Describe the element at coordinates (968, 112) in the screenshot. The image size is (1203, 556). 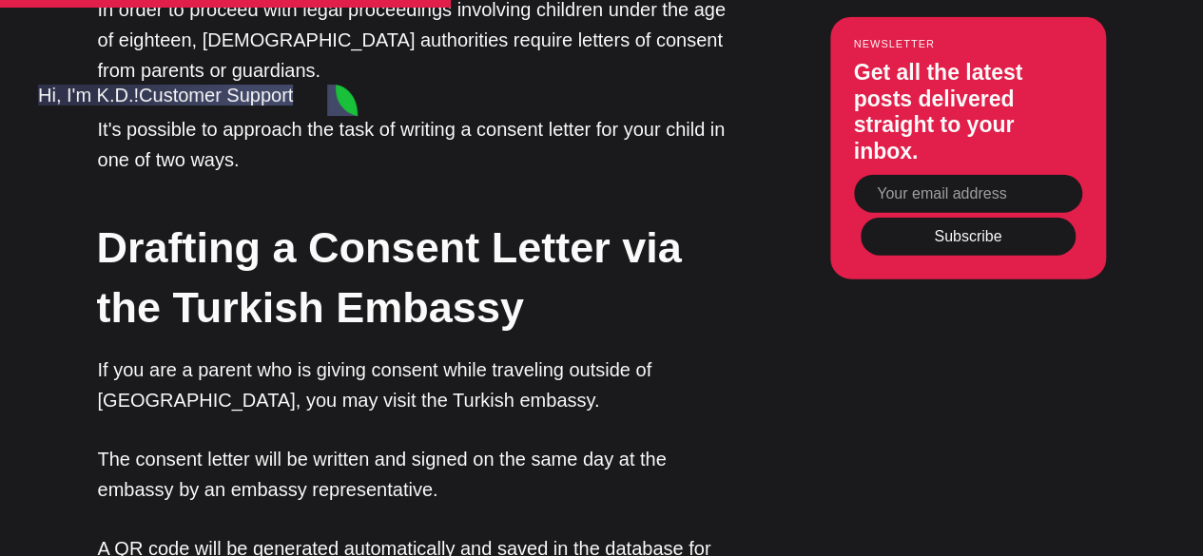
I see `h3: Get all the latest posts delivered straight to your inbox.` at that location.